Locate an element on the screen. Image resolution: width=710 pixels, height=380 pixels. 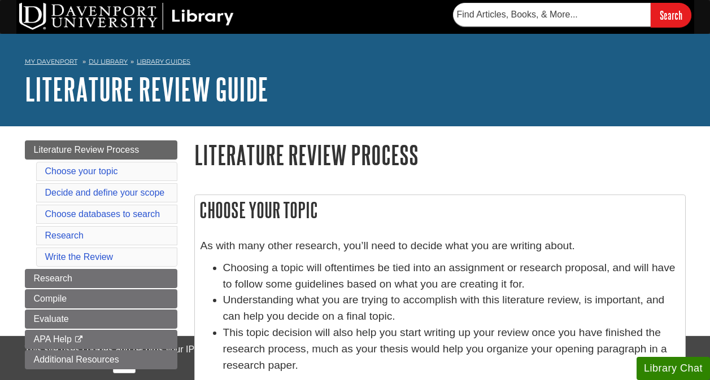
a: Compile is located at coordinates (101, 299).